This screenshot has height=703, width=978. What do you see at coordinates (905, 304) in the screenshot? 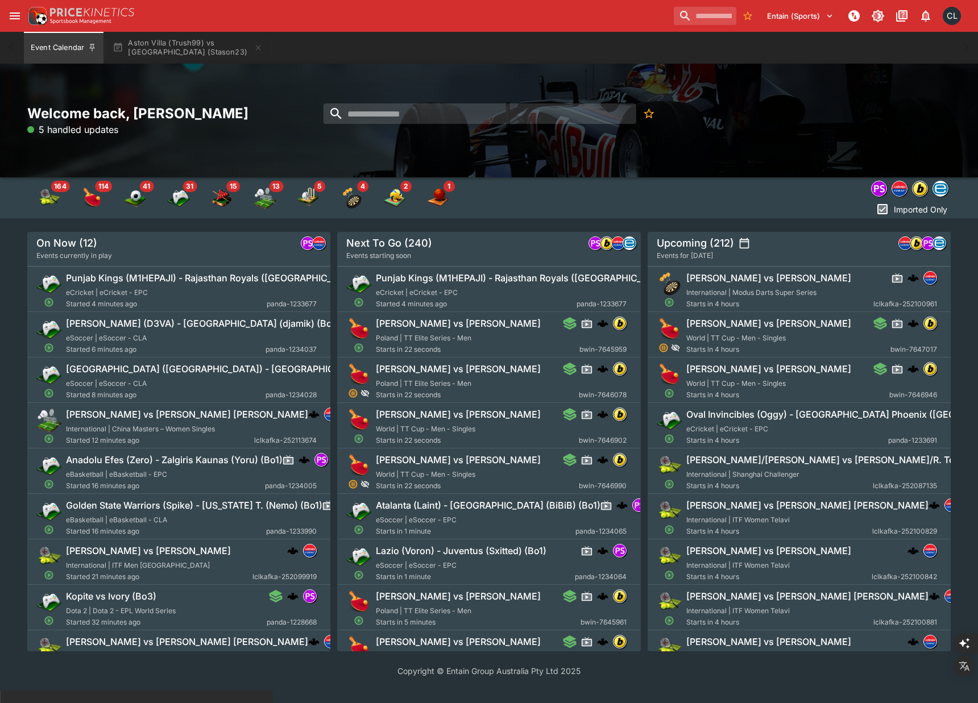
I see `span: lclkafka-252100961` at bounding box center [905, 304].